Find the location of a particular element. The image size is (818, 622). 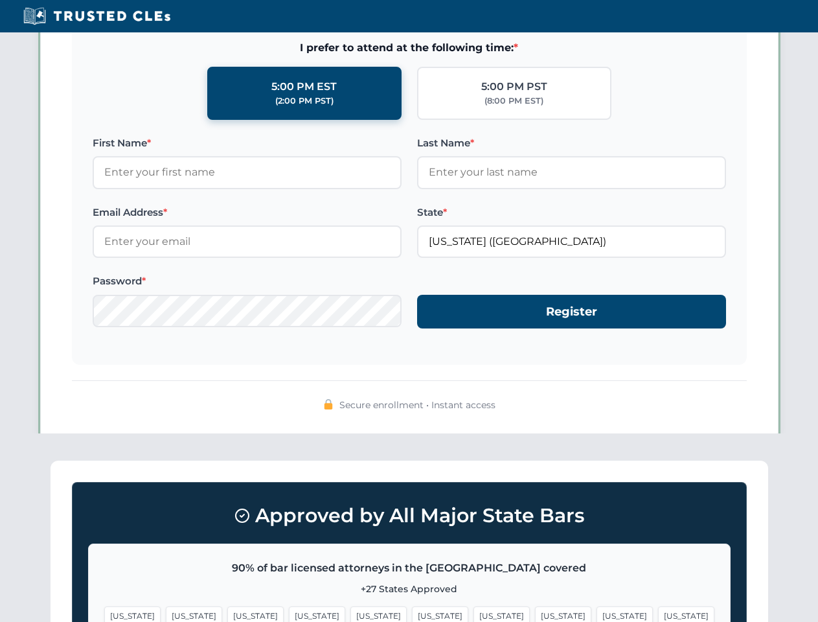

label: State is located at coordinates (571, 212).